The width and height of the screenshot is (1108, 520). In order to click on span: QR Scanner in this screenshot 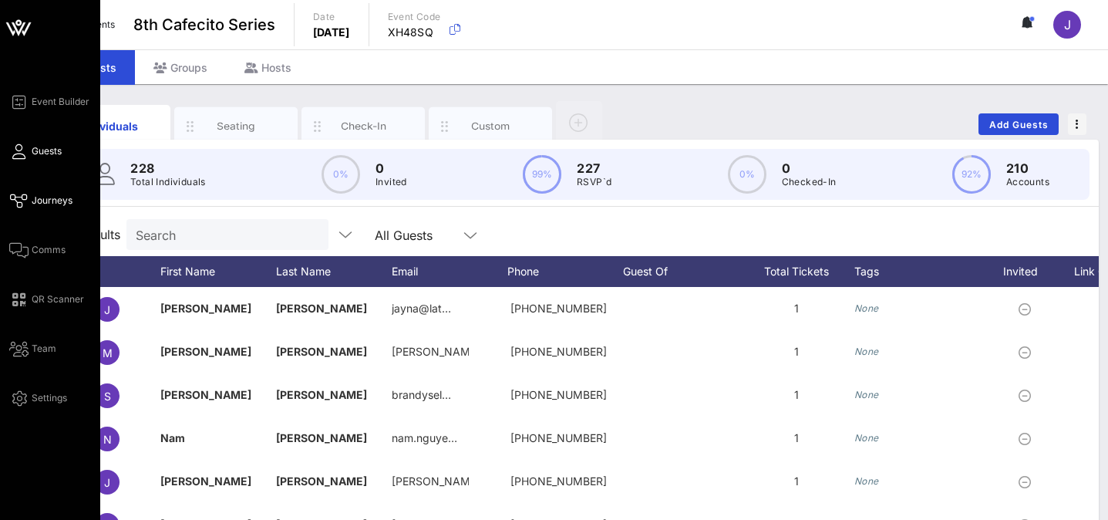, I will do `click(58, 299)`.